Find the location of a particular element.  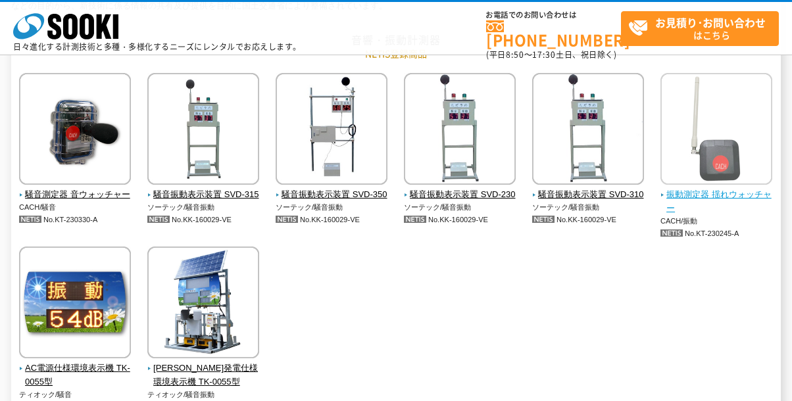

img: 騒音測定器 音ウォッチャー is located at coordinates (75, 130).